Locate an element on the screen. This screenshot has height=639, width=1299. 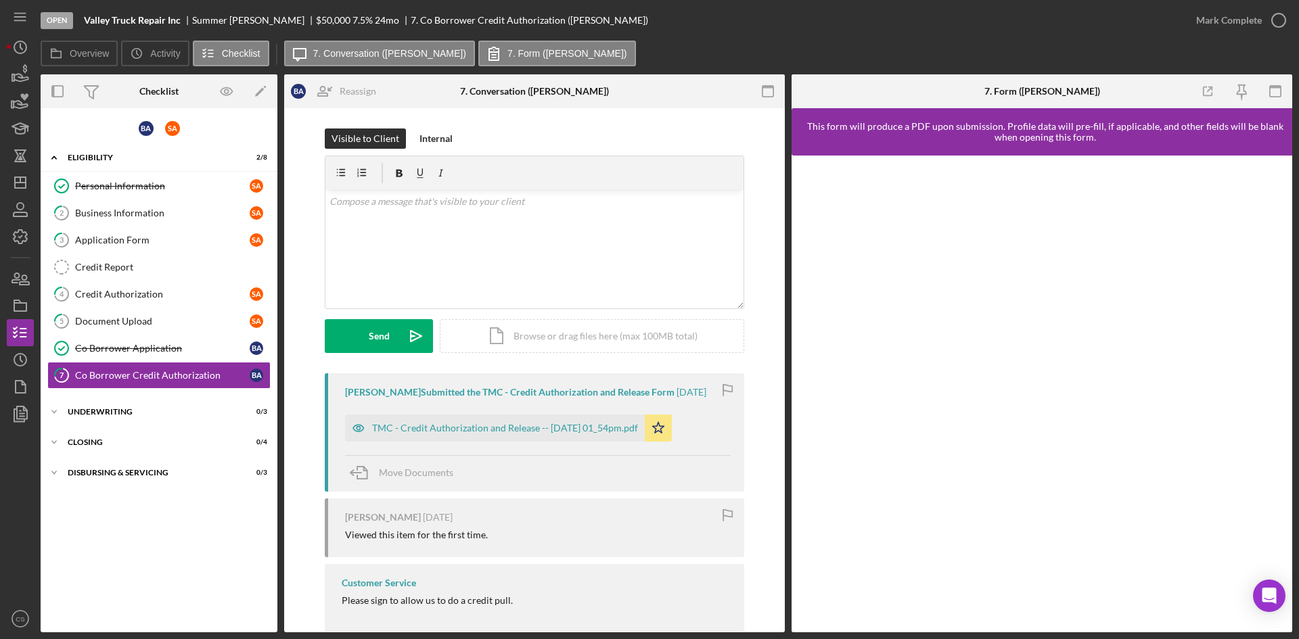
a: 2Business InformationSA is located at coordinates (159, 213).